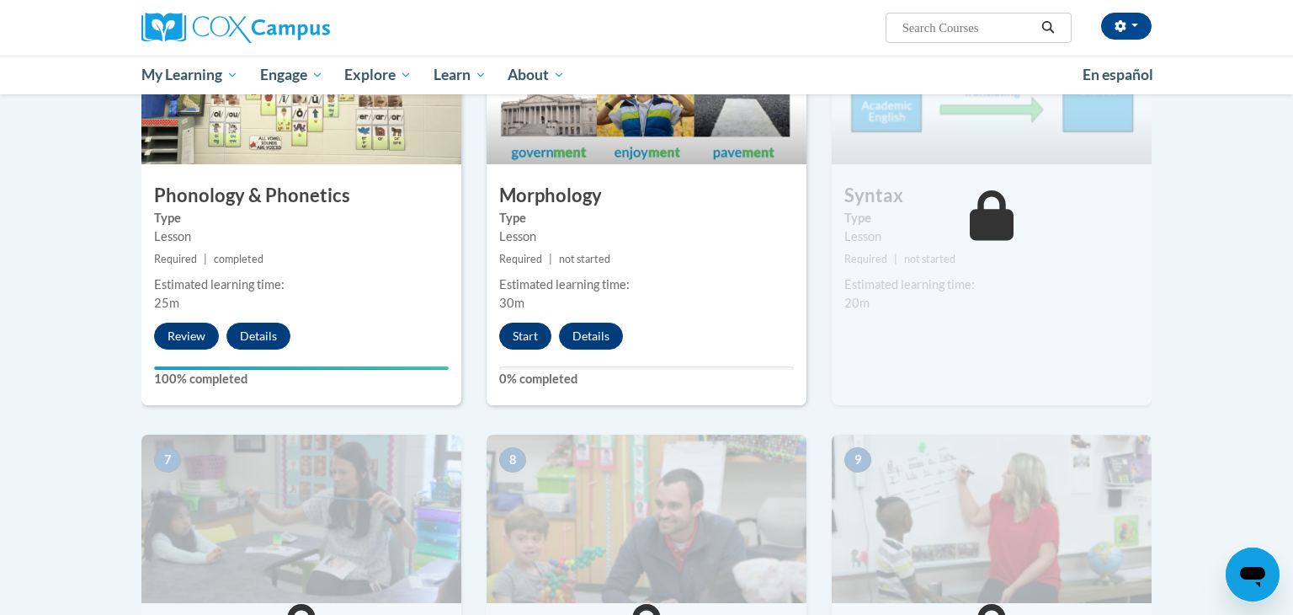  I want to click on span: 8, so click(513, 460).